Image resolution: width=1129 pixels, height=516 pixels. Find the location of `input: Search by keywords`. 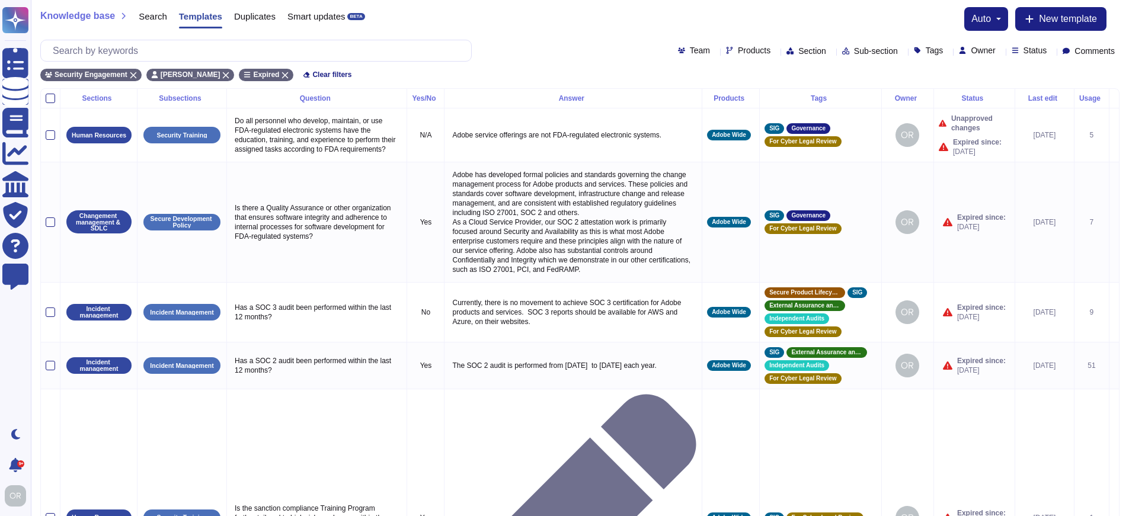

input: Search by keywords is located at coordinates (259, 50).